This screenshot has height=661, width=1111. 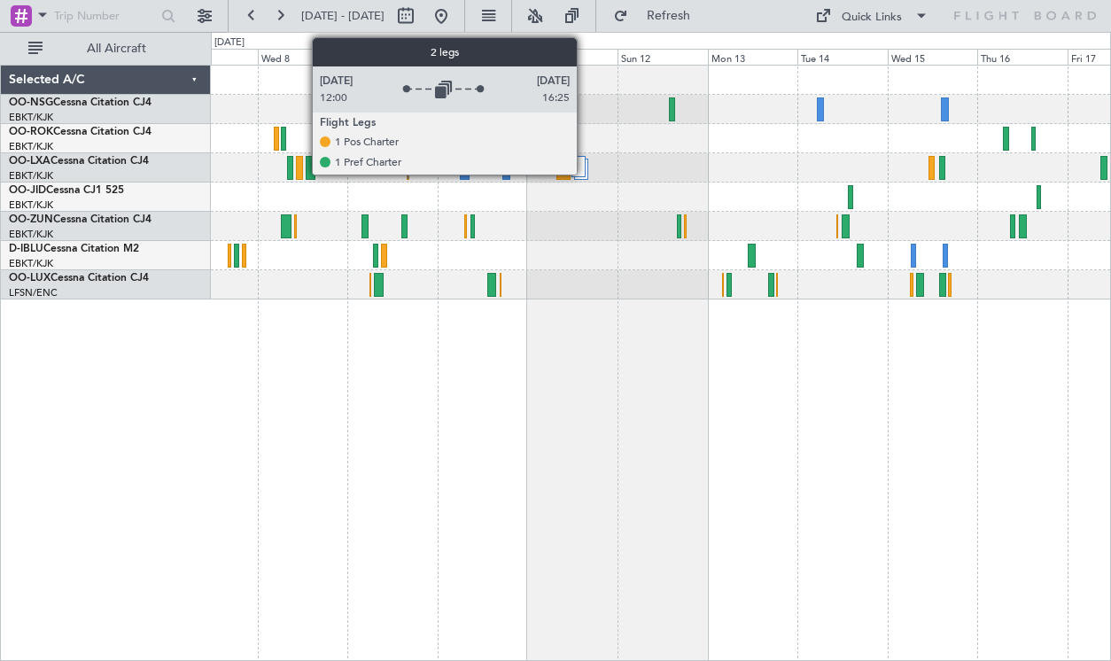 What do you see at coordinates (105, 16) in the screenshot?
I see `input: Trip Number` at bounding box center [105, 16].